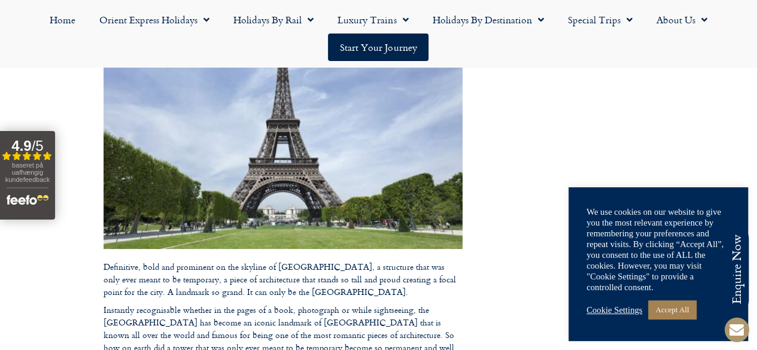  Describe the element at coordinates (154, 20) in the screenshot. I see `a: Orient Express Holidays` at that location.